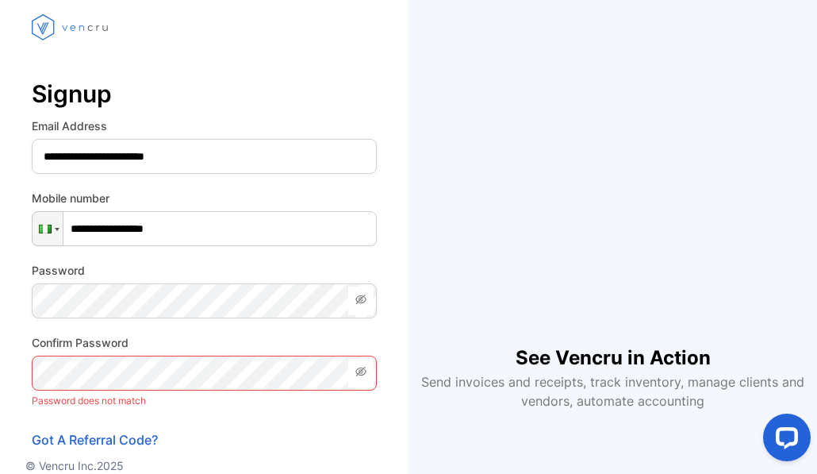 The image size is (817, 474). I want to click on p: Password does not match, so click(204, 401).